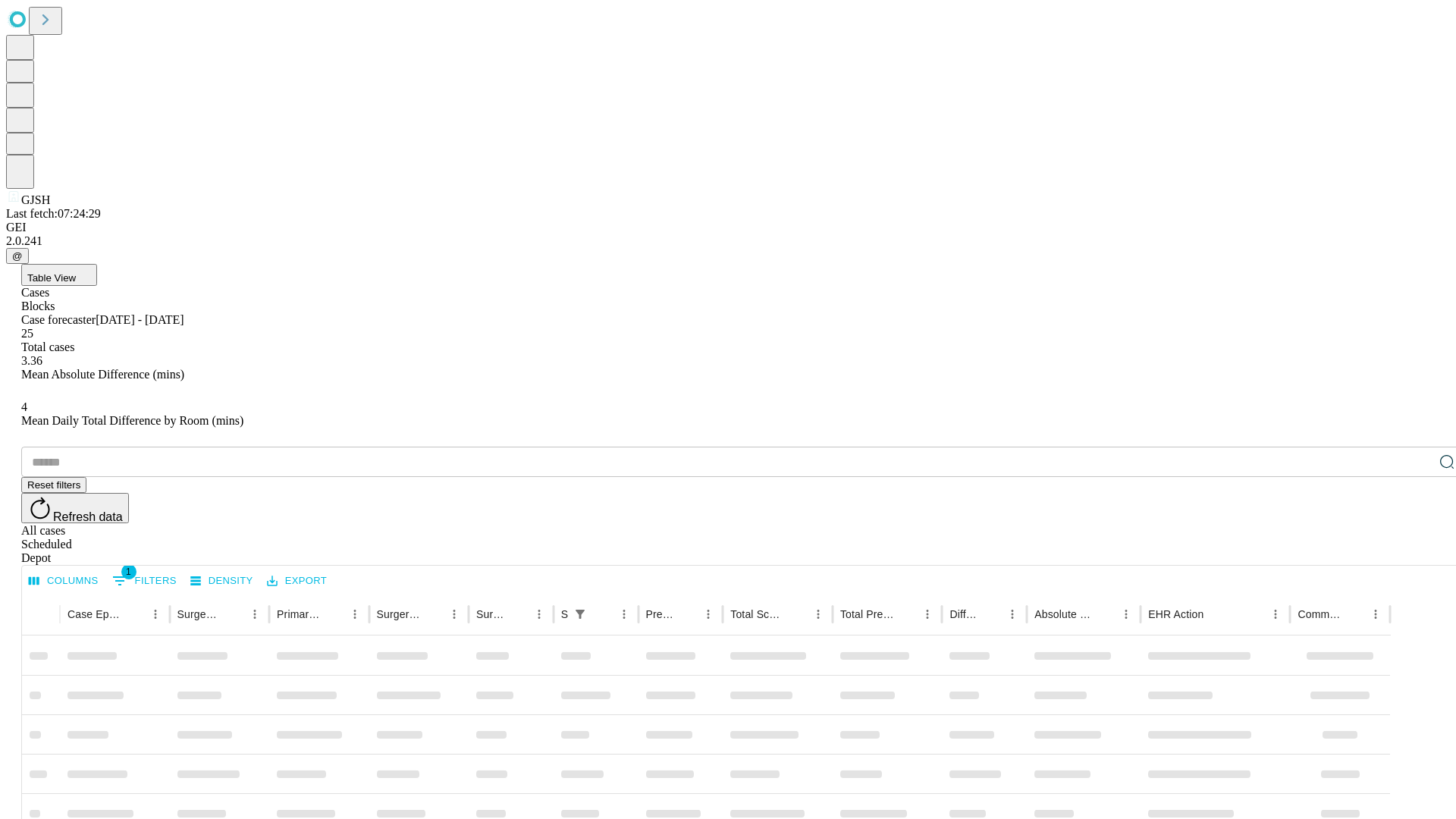  Describe the element at coordinates (399, 615) in the screenshot. I see `div: Surgery Name` at that location.